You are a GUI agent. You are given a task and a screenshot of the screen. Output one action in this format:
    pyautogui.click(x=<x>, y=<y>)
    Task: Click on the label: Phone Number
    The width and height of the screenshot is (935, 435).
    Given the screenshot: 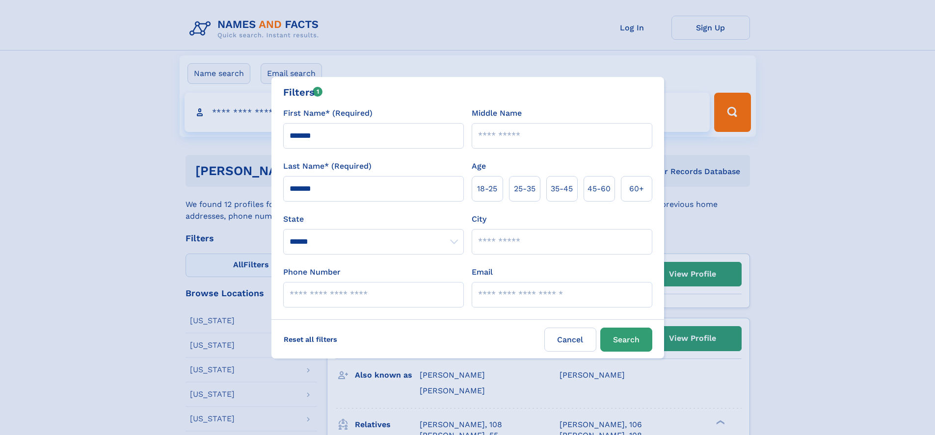 What is the action you would take?
    pyautogui.click(x=312, y=272)
    